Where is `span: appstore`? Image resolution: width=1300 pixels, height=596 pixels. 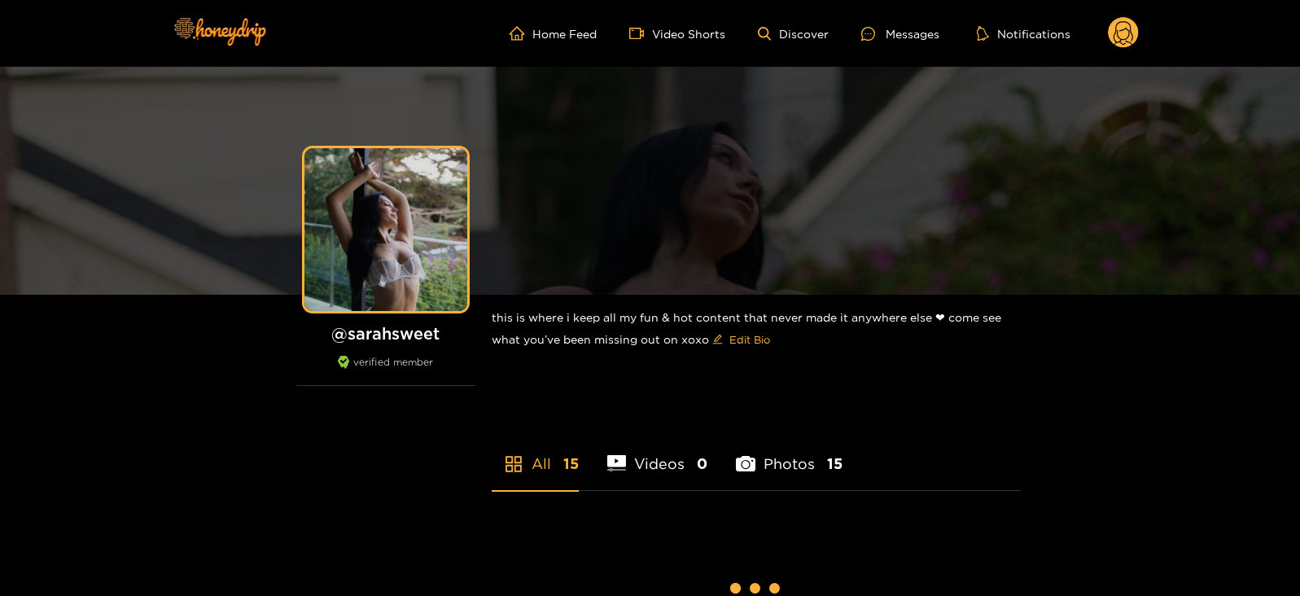 span: appstore is located at coordinates (514, 464).